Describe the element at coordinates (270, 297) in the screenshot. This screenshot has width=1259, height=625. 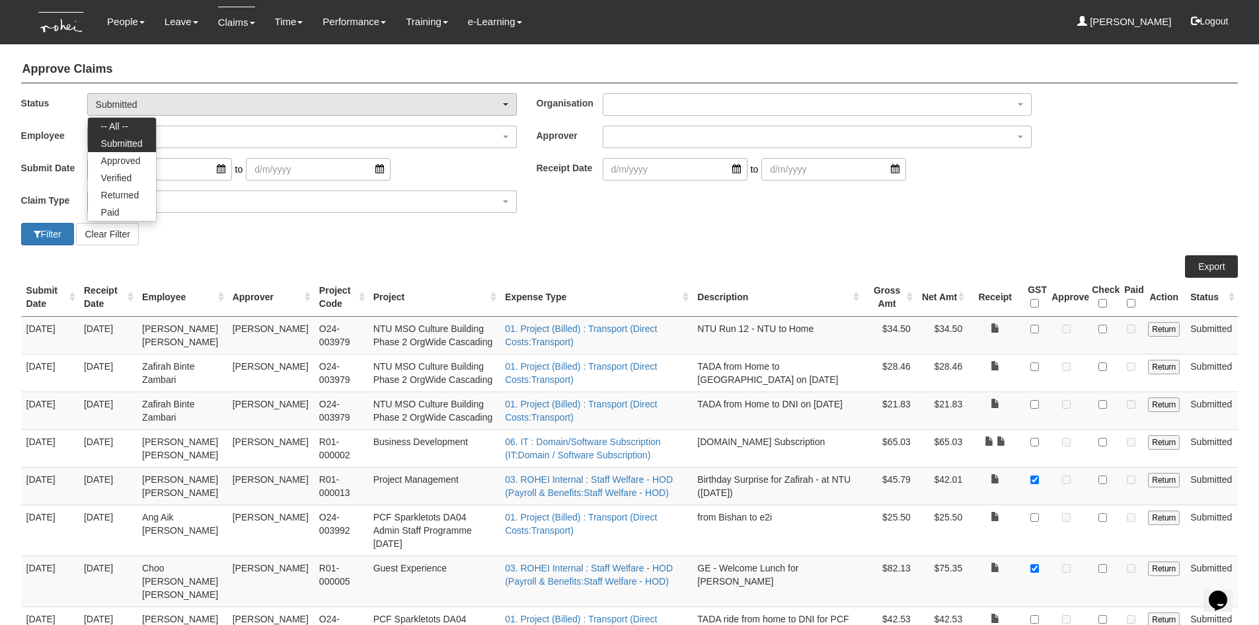
I see `th: Approver : activate to sort column ascending` at that location.